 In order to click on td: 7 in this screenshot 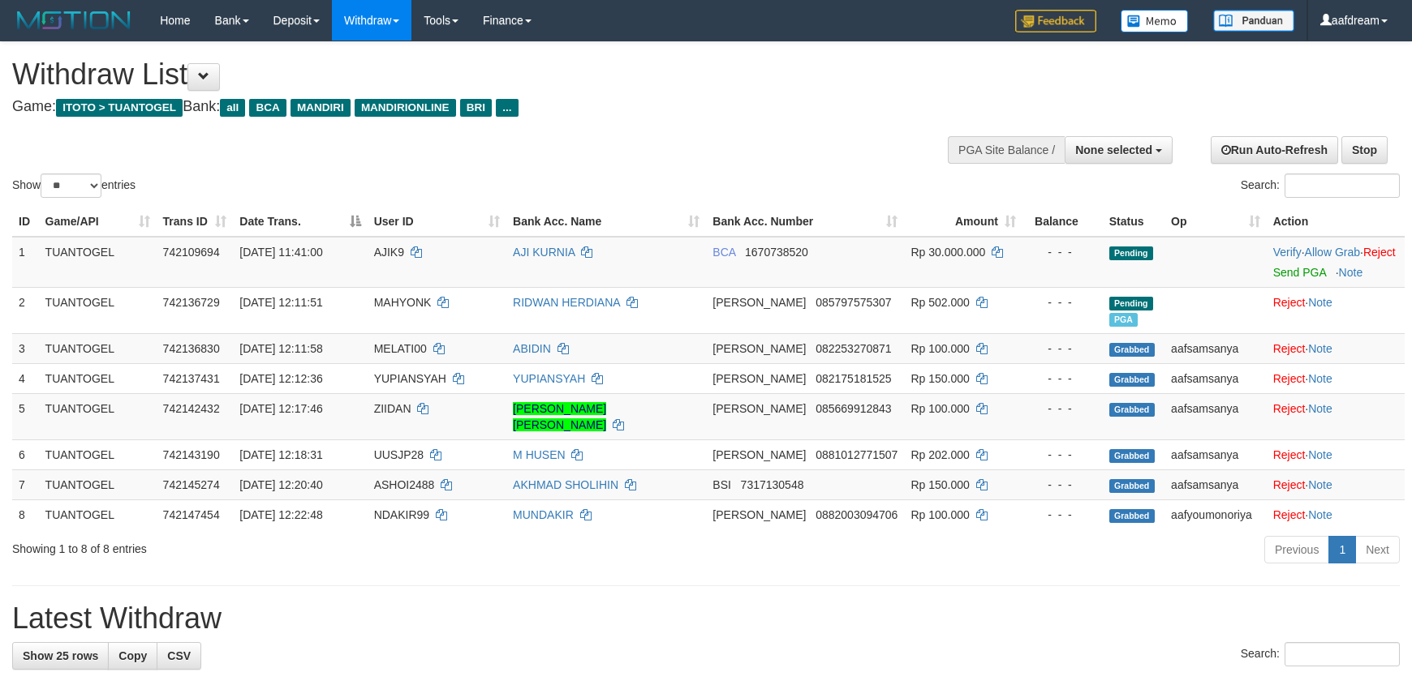, I will do `click(25, 484)`.